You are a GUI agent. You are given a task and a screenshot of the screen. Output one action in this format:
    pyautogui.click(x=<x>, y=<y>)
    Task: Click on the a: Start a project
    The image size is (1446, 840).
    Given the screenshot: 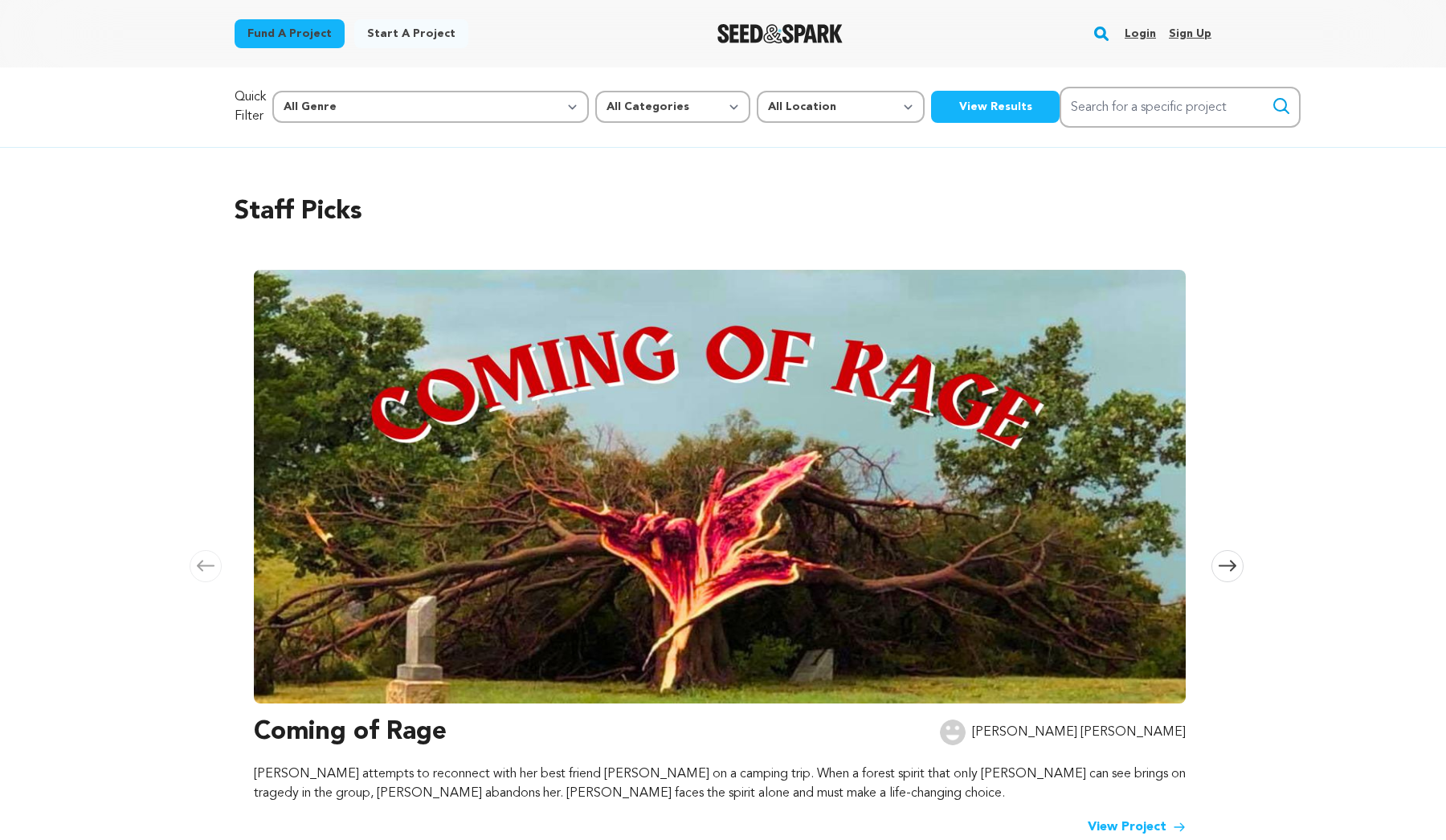 What is the action you would take?
    pyautogui.click(x=412, y=34)
    